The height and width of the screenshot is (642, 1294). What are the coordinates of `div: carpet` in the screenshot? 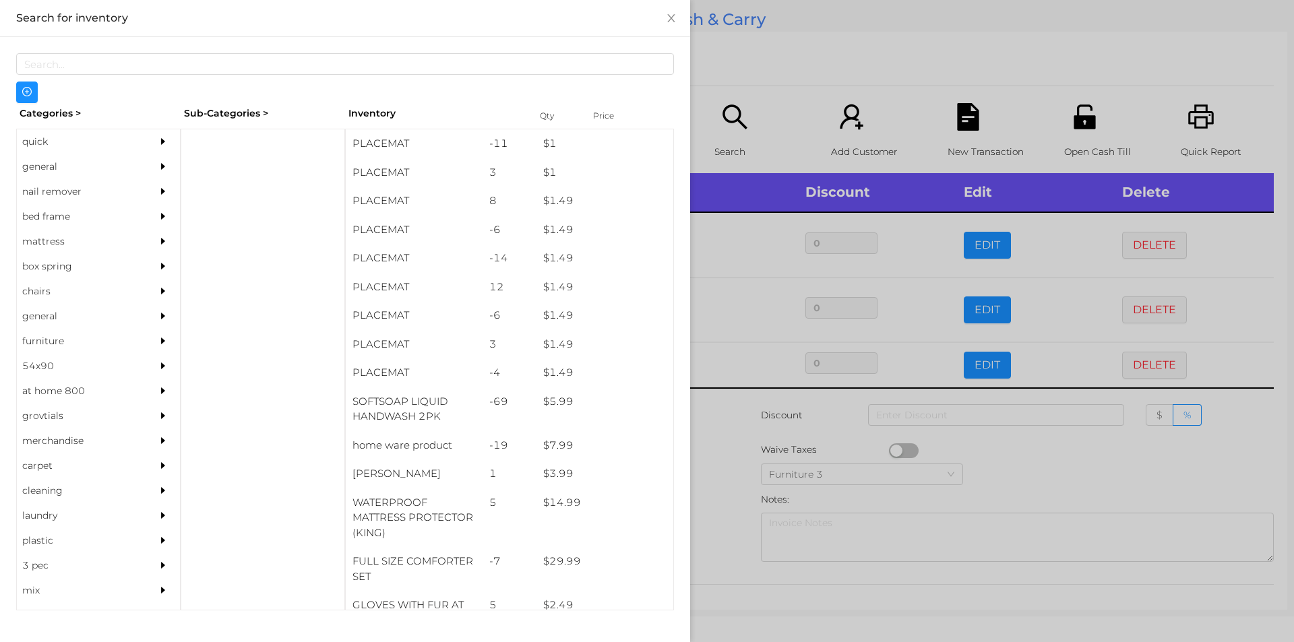 It's located at (78, 466).